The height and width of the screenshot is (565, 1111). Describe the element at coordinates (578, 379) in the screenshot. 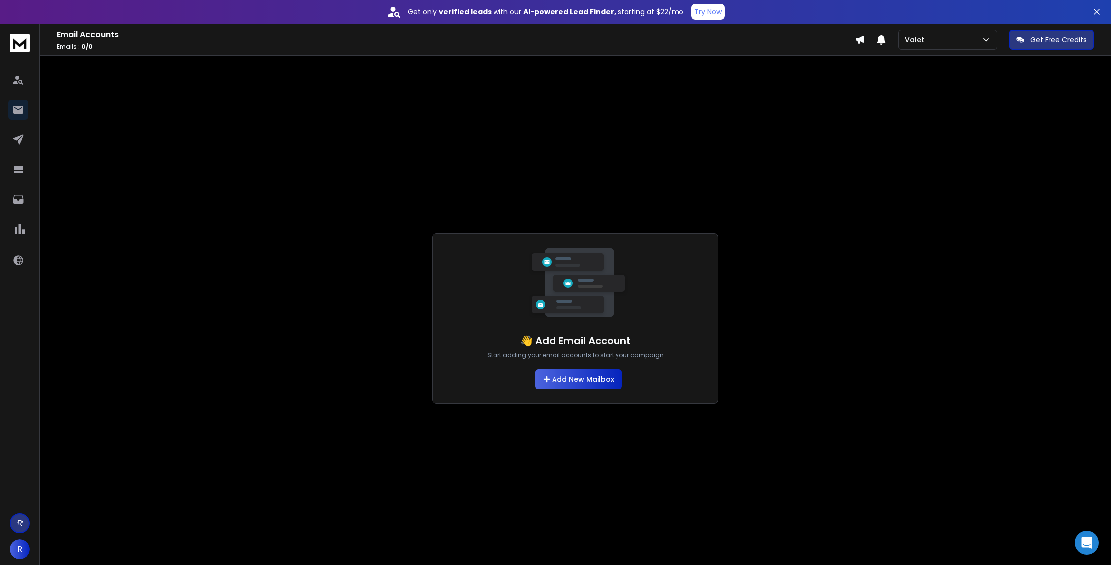

I see `button: Add New Mailbox` at that location.